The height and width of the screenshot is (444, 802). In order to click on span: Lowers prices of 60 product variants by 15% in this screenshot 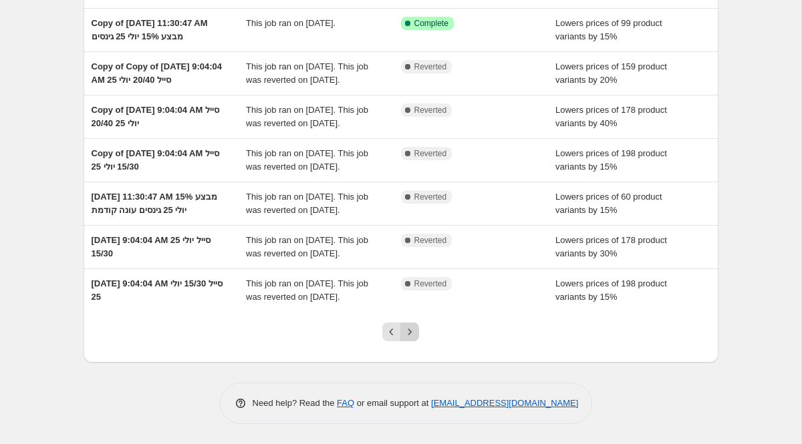, I will do `click(609, 203)`.